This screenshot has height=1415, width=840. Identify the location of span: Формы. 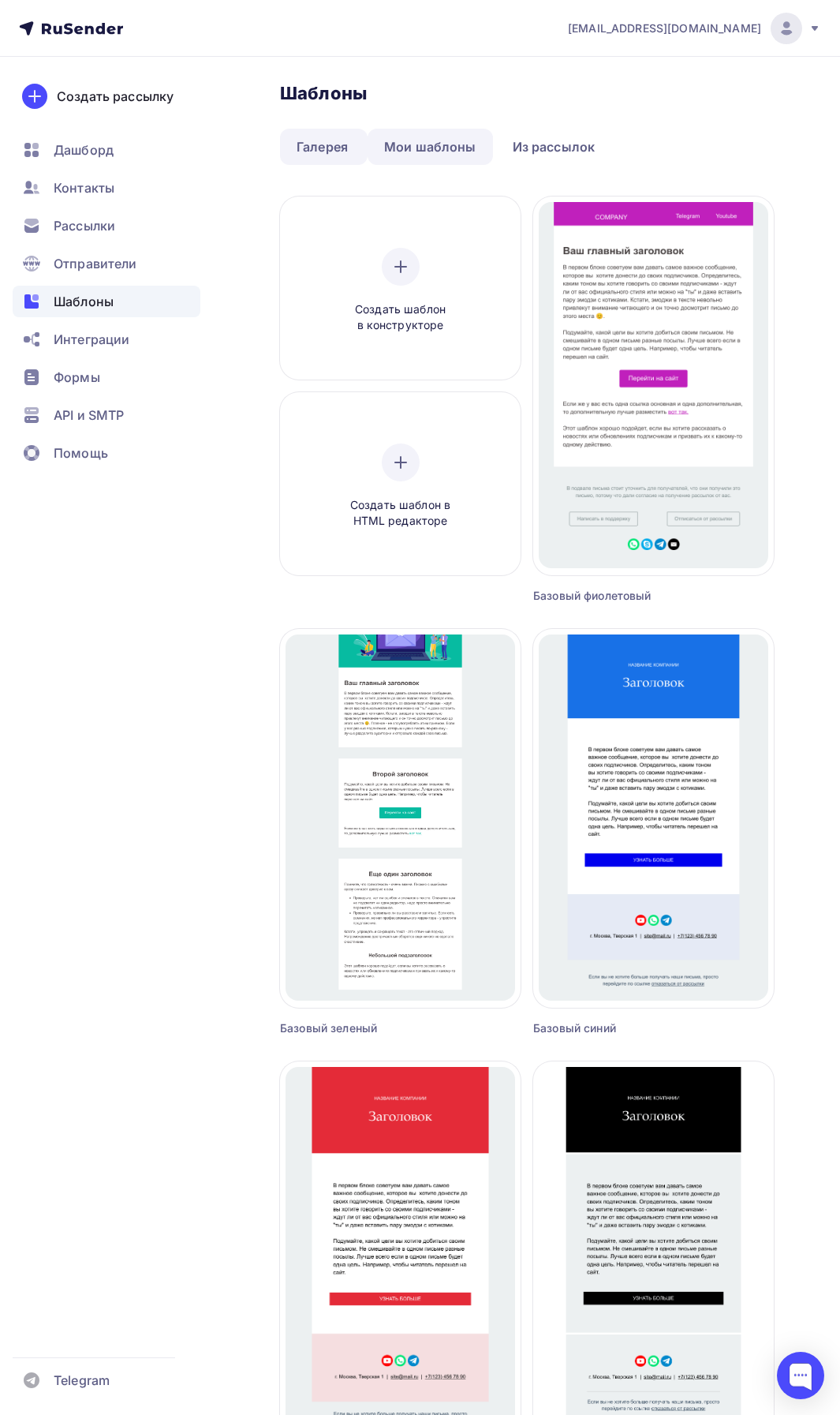
(77, 377).